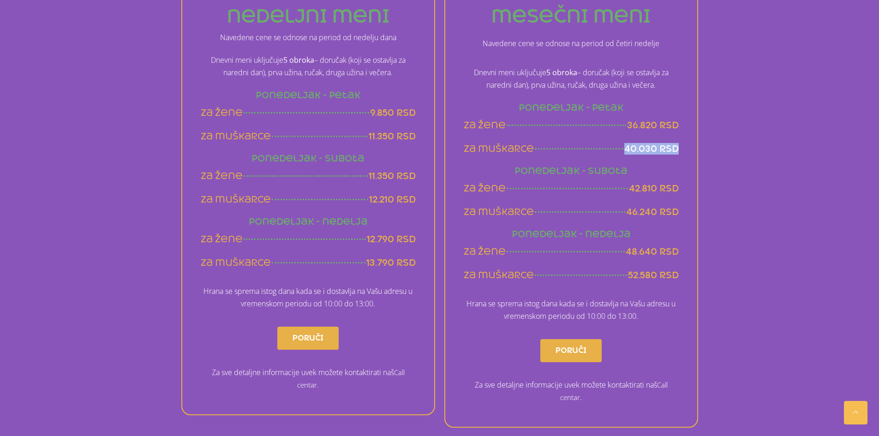 Image resolution: width=879 pixels, height=436 pixels. Describe the element at coordinates (654, 275) in the screenshot. I see `span: 52.580 rsd` at that location.